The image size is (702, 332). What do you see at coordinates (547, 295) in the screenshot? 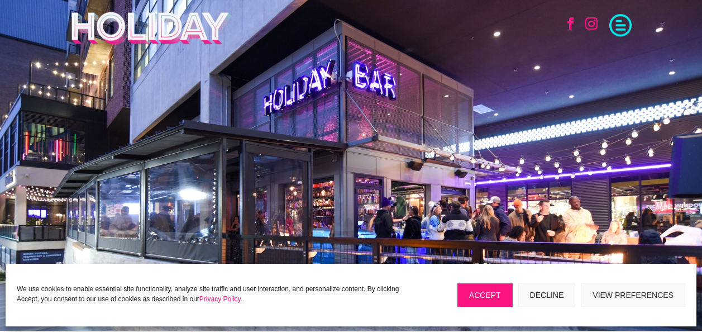
I see `button: Decline` at bounding box center [547, 295].